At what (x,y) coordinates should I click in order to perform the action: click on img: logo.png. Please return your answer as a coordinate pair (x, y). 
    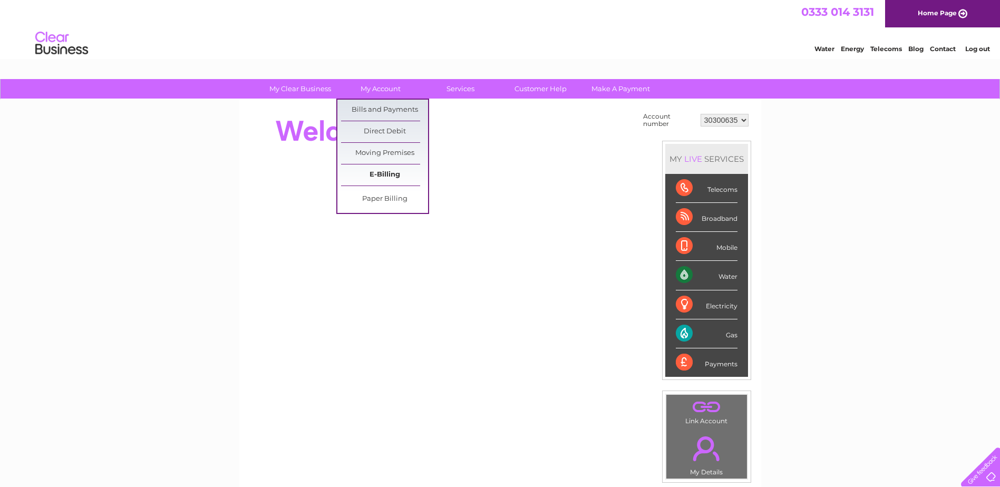
    Looking at the image, I should click on (62, 43).